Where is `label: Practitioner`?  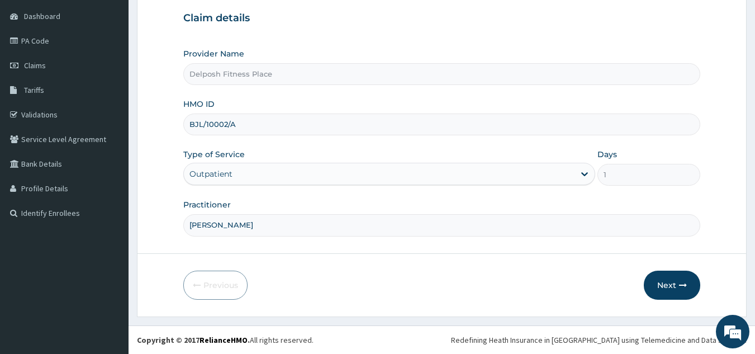
label: Practitioner is located at coordinates (207, 205).